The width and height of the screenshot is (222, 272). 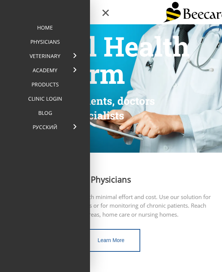 What do you see at coordinates (111, 180) in the screenshot?
I see `span: Physicians` at bounding box center [111, 180].